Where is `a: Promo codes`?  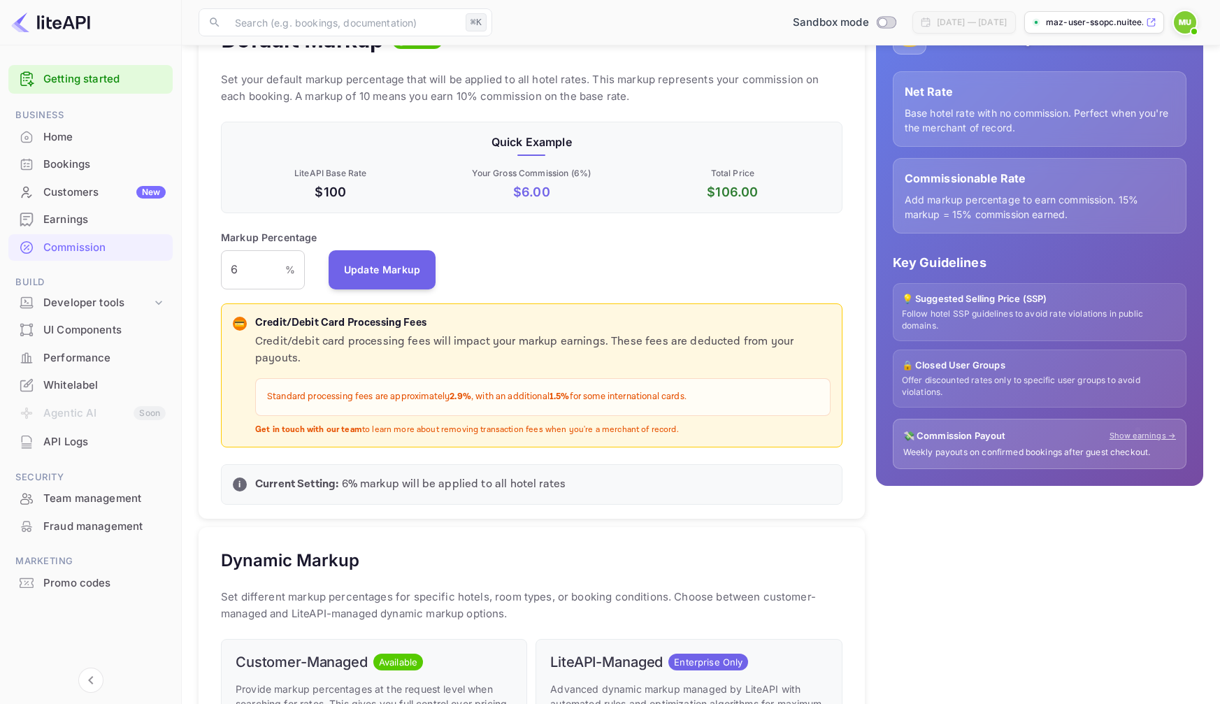
a: Promo codes is located at coordinates (90, 582).